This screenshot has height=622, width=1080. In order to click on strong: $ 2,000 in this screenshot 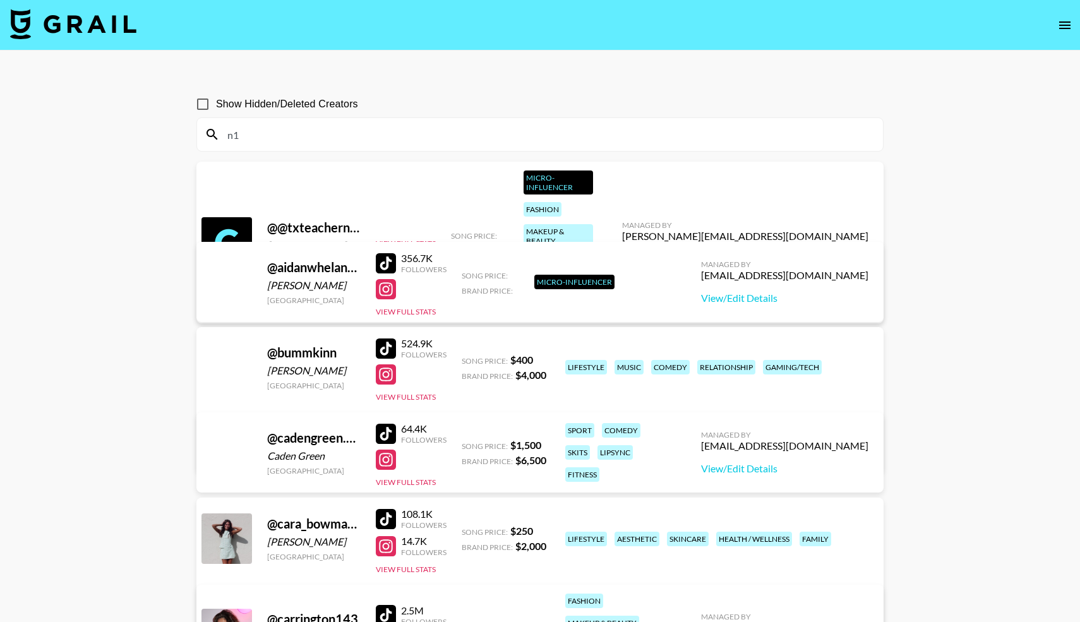, I will do `click(530, 546)`.